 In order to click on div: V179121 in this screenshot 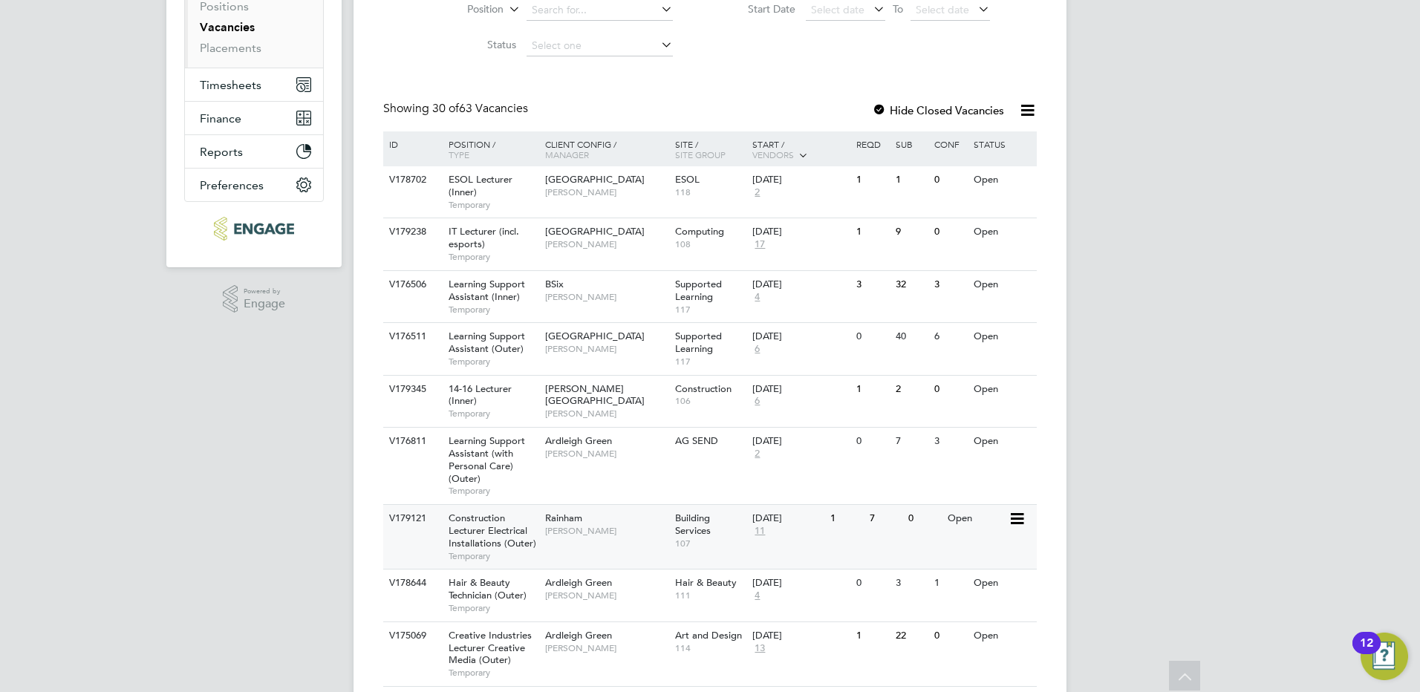, I will do `click(411, 518)`.